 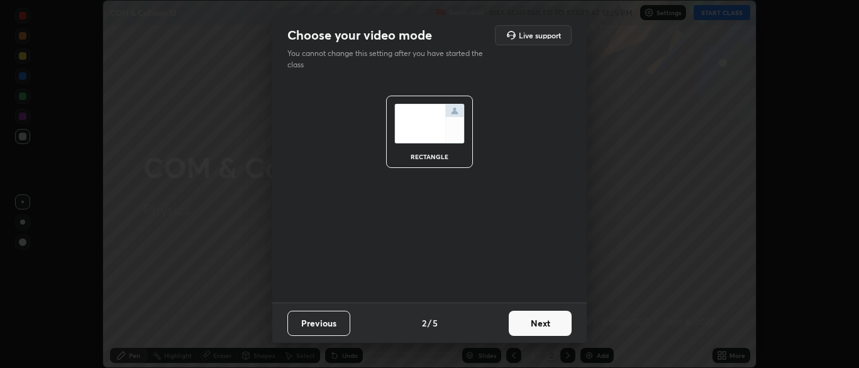 I want to click on h2: Choose your video mode, so click(x=360, y=35).